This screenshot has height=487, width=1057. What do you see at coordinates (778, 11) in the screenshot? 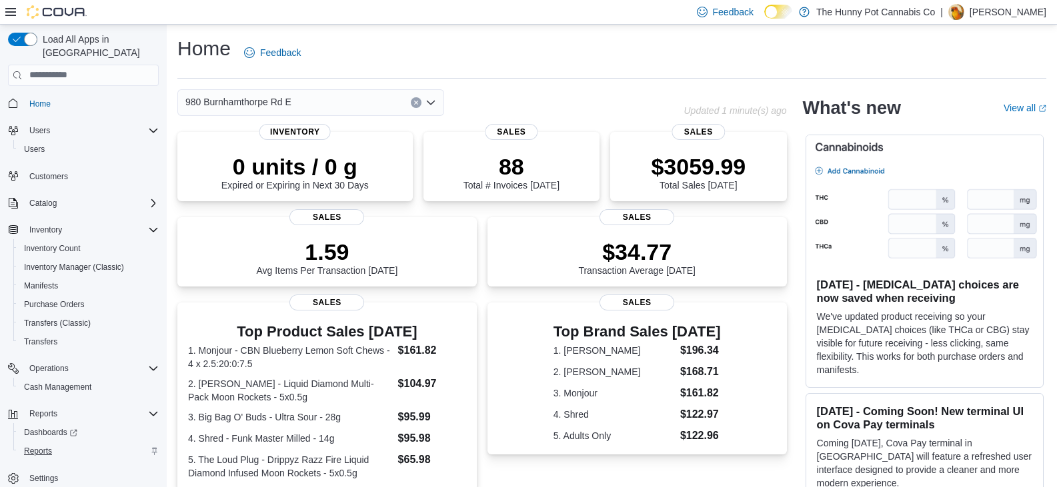
I see `input: Dark Mode` at bounding box center [778, 11].